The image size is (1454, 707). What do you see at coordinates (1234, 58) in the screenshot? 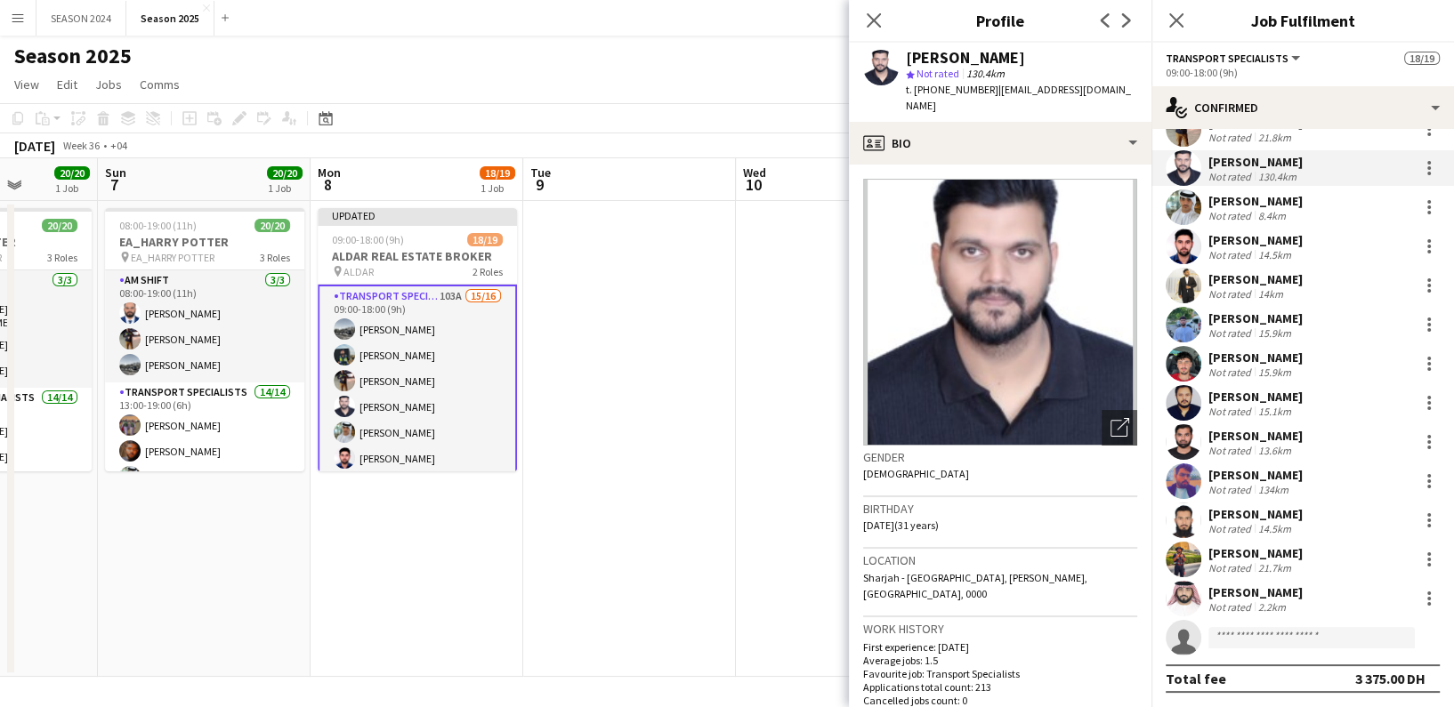
I see `button: Transport Specialists` at bounding box center [1234, 58].